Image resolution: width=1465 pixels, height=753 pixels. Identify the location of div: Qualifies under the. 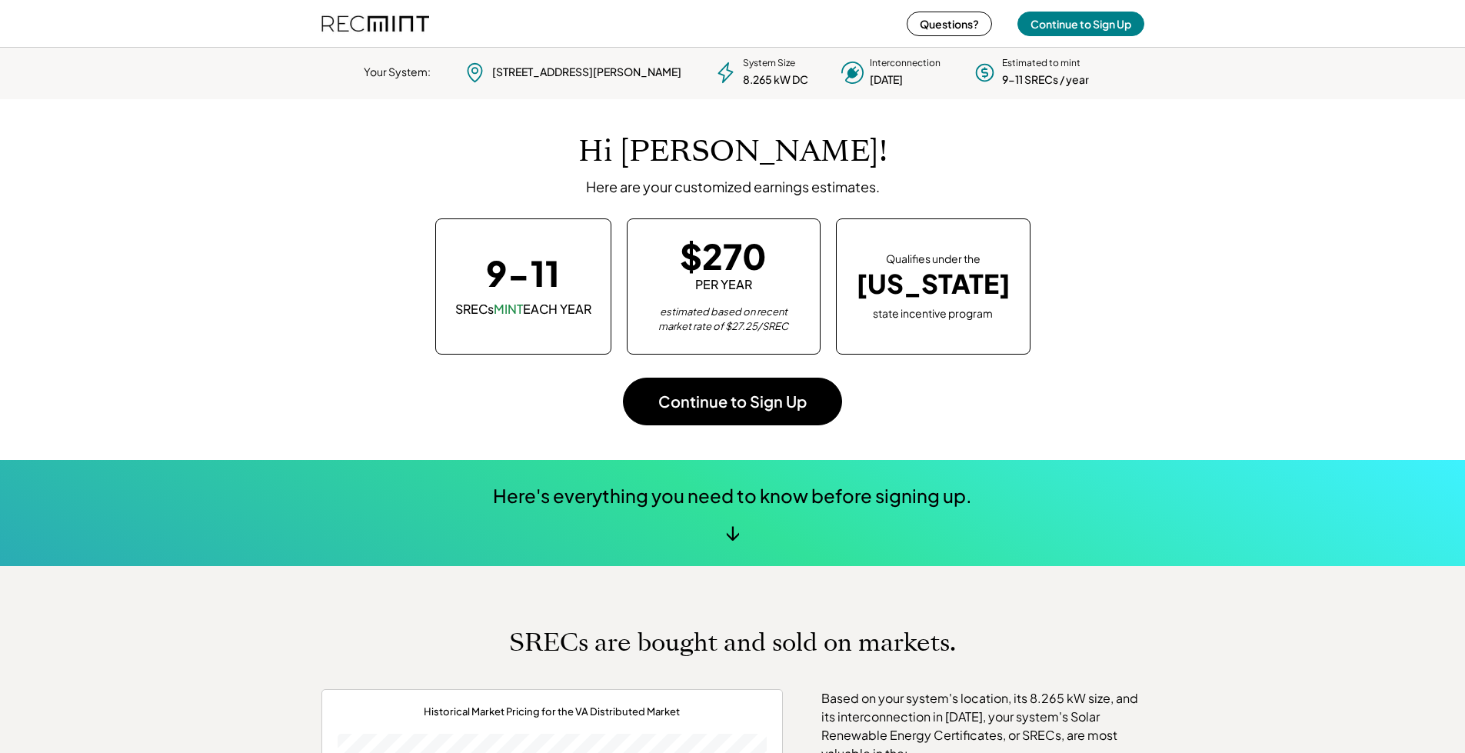
(933, 259).